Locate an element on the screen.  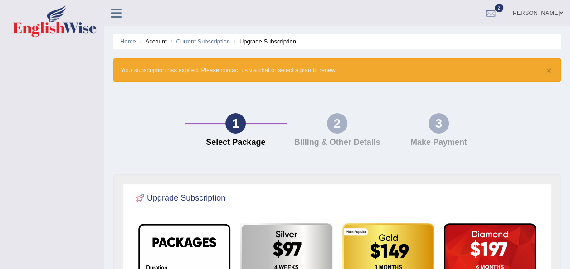
h4: Billing & Other Details is located at coordinates (338, 143).